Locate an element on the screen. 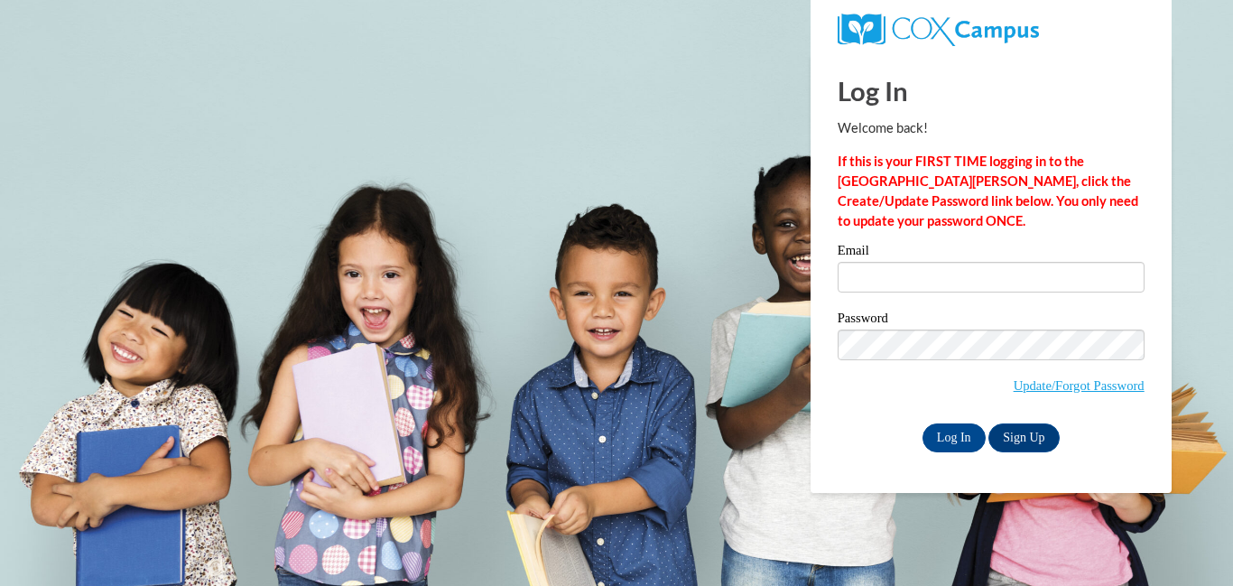  p: Welcome back! is located at coordinates (991, 128).